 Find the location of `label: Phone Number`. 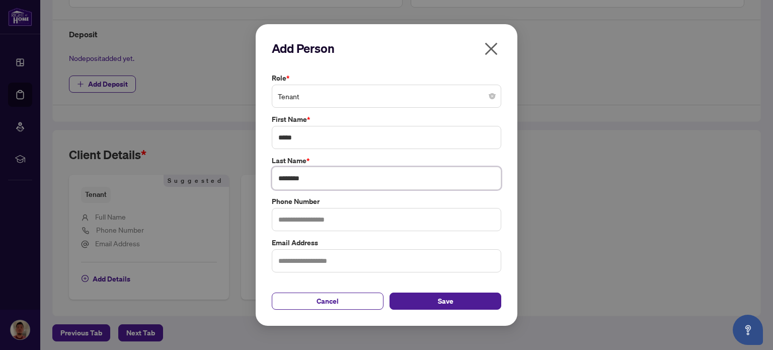

label: Phone Number is located at coordinates (386, 201).